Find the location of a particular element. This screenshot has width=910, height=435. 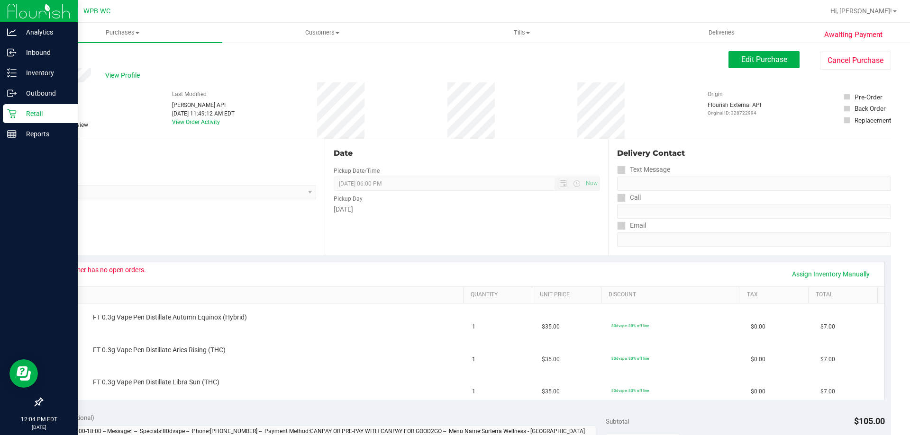

a: Deliveries is located at coordinates (721, 33).